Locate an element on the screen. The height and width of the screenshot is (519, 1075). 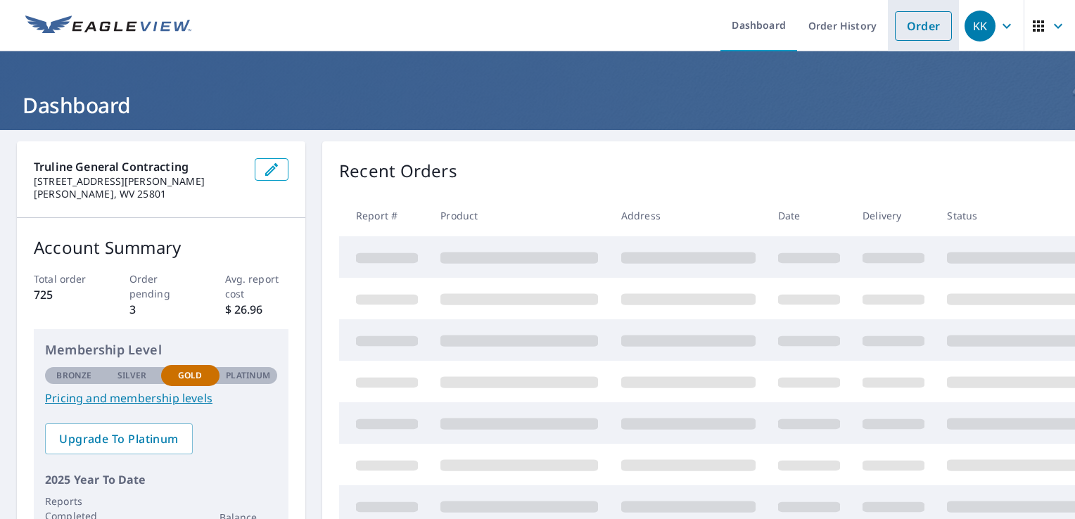
p: Total order is located at coordinates (65, 279).